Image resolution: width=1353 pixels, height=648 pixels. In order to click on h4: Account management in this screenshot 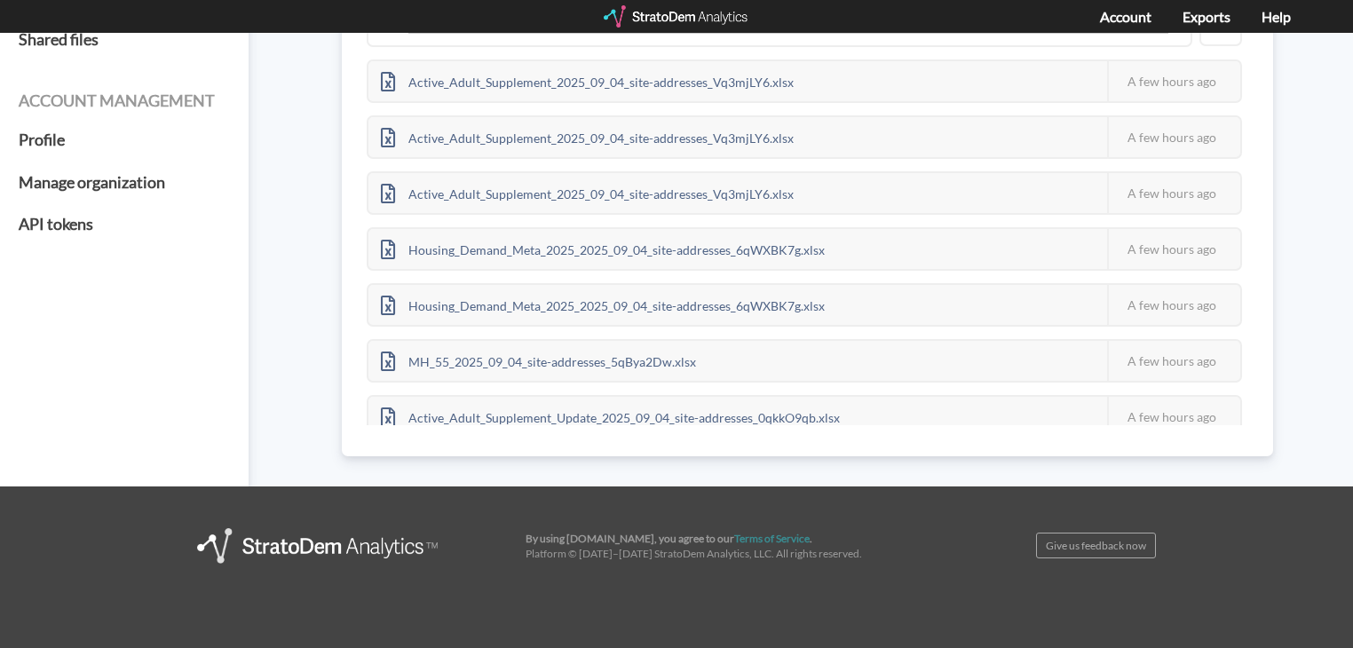, I will do `click(124, 101)`.